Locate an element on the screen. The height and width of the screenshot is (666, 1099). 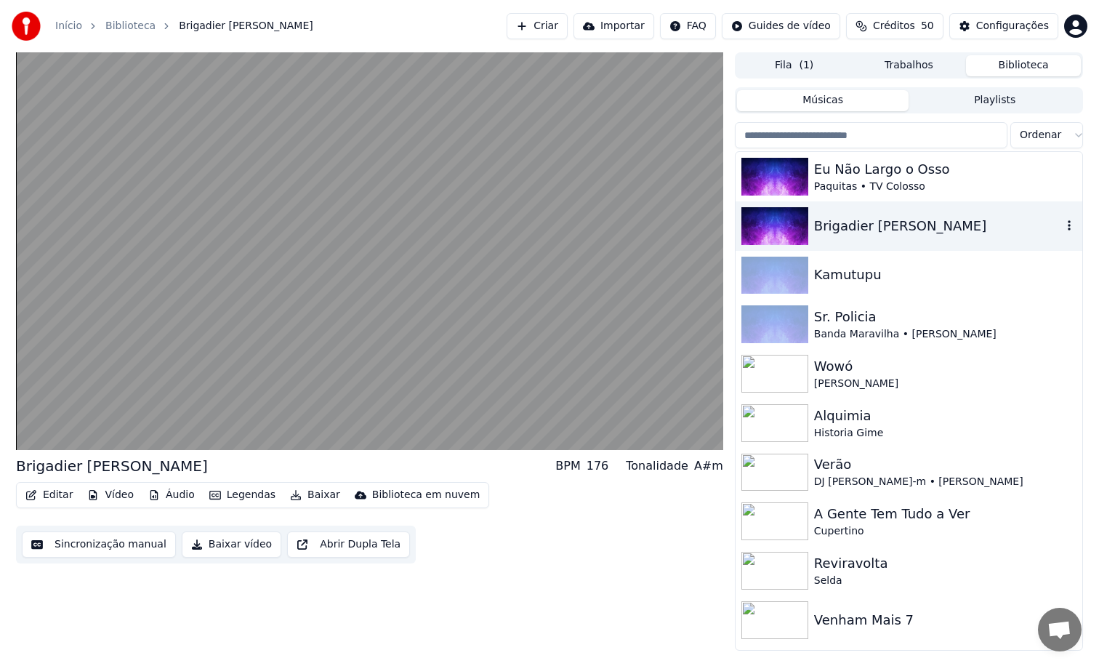
div: A Gente Tem Tudo a Ver is located at coordinates (945, 514).